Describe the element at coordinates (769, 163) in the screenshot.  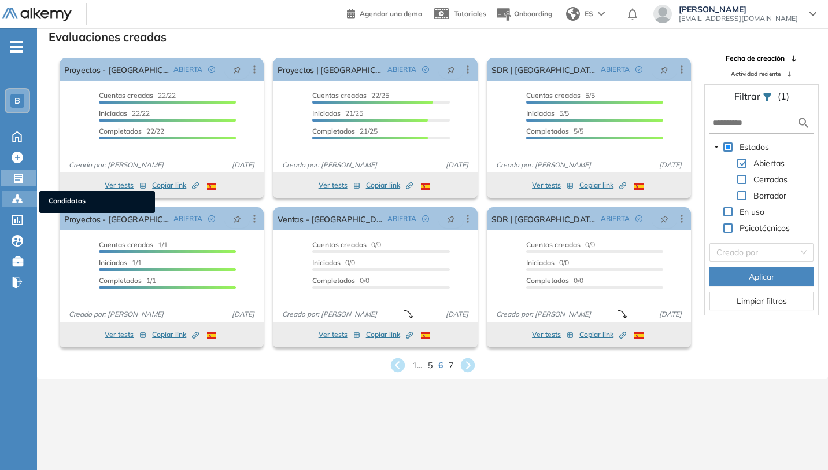
I see `span: Abiertas` at that location.